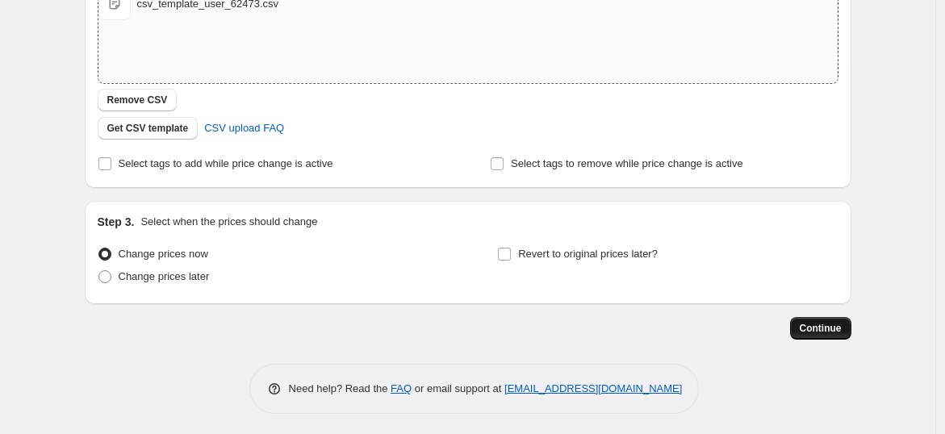 The height and width of the screenshot is (434, 945). I want to click on button: Remove CSV, so click(137, 100).